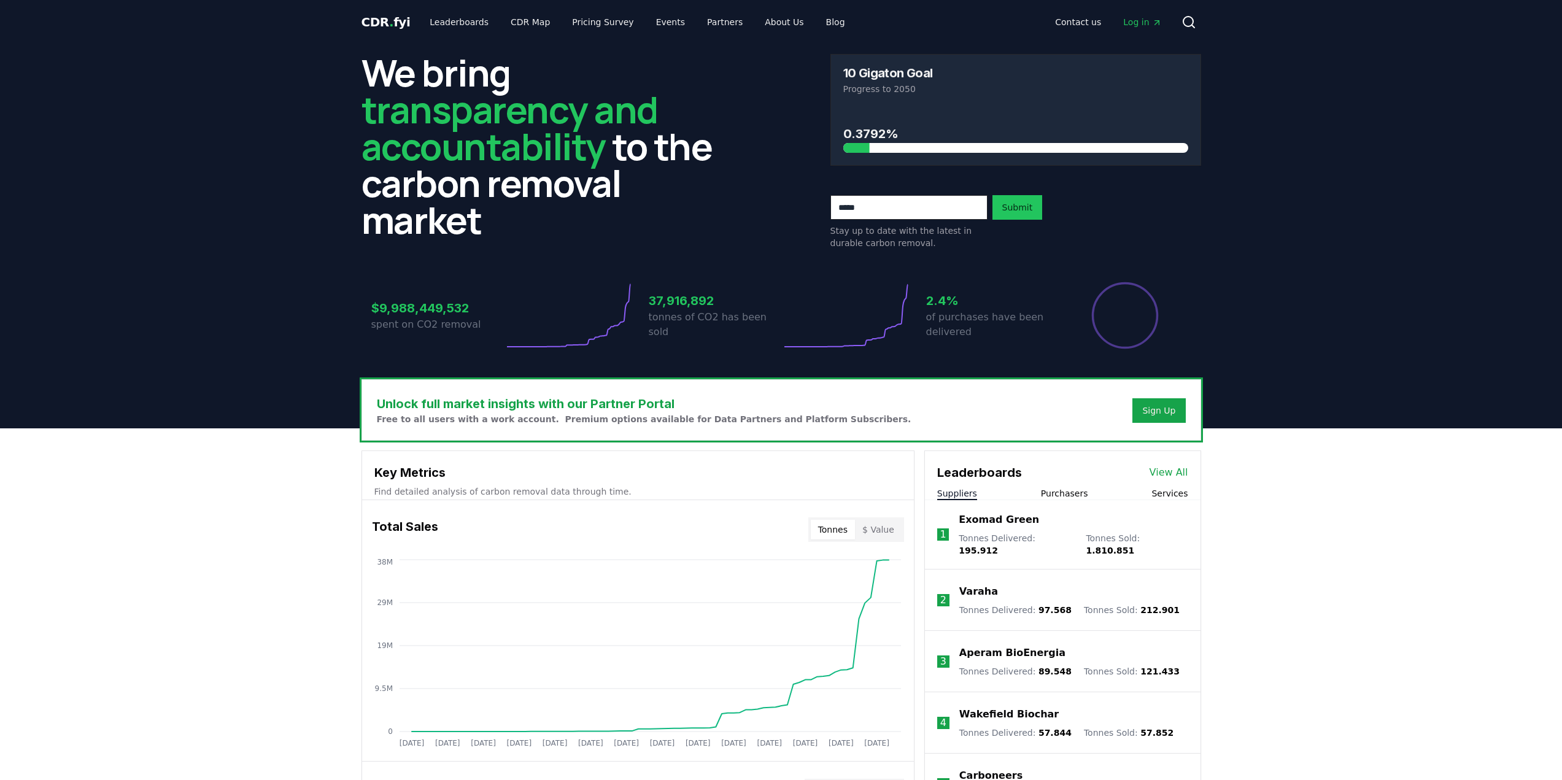 The width and height of the screenshot is (1562, 780). I want to click on h3: 10 Gigaton Goal, so click(888, 73).